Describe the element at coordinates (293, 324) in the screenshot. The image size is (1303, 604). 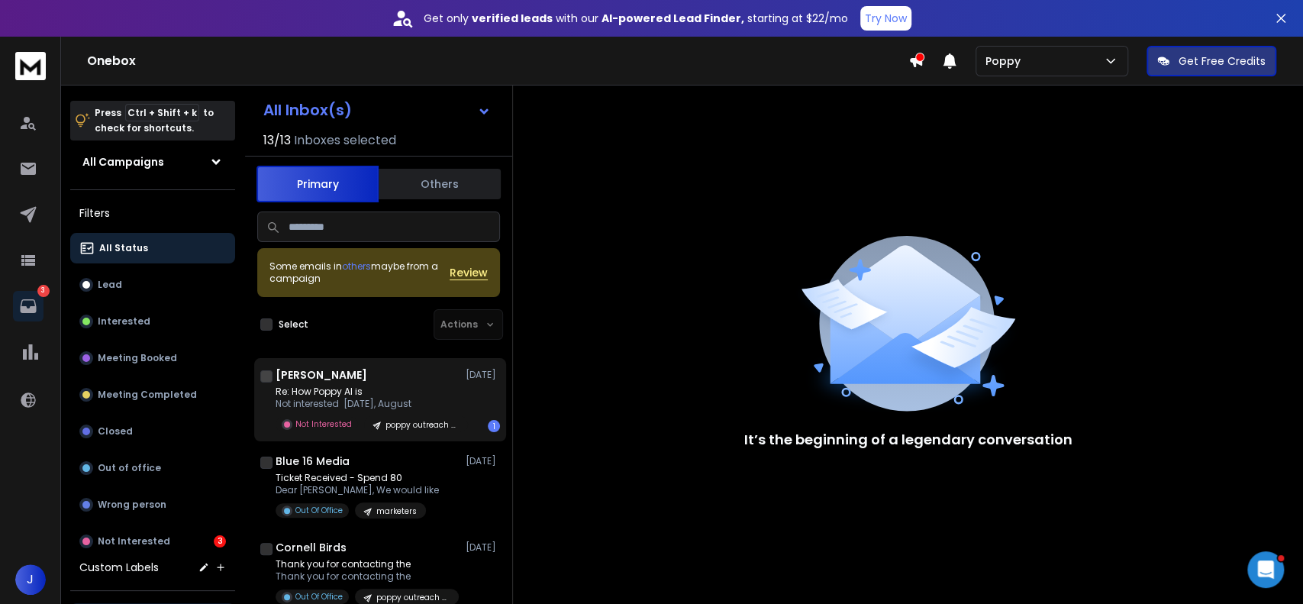
I see `label: Select` at that location.